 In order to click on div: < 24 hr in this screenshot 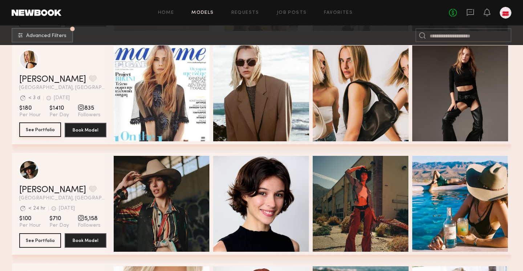, I will do `click(37, 209)`.